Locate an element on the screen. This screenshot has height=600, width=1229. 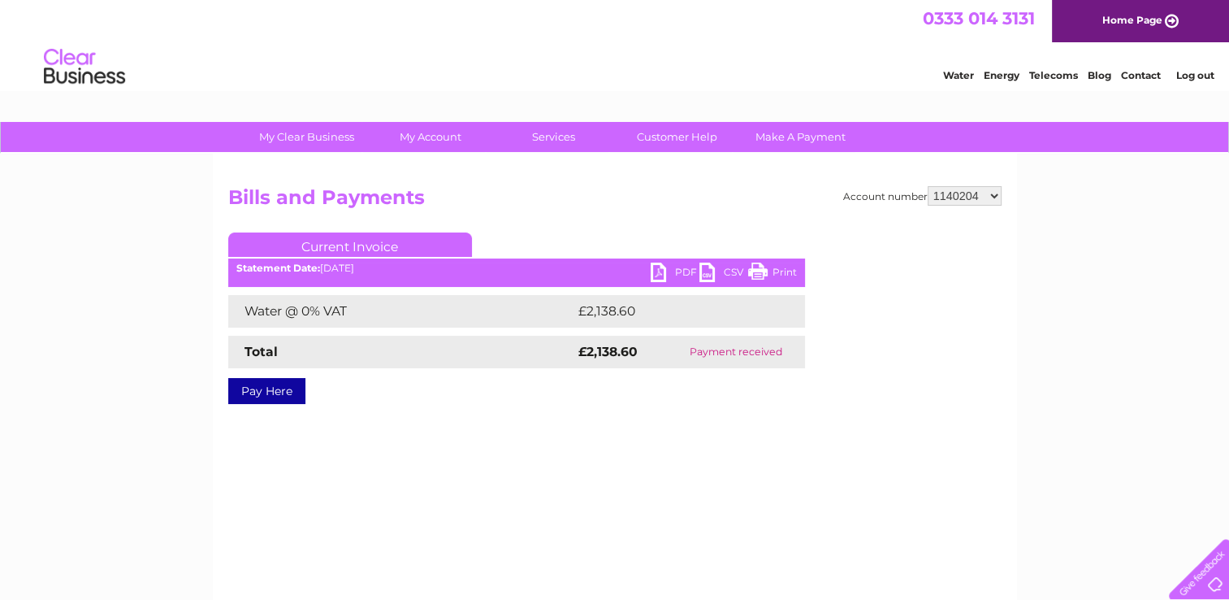
a: Services is located at coordinates (553, 137).